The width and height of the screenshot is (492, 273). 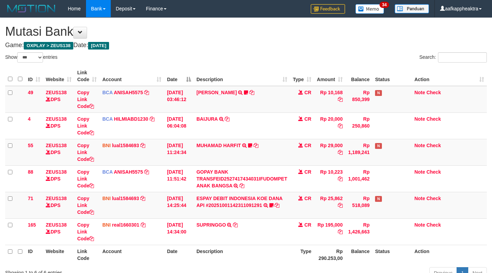 I want to click on td: Rp 1,189,241, so click(x=359, y=152).